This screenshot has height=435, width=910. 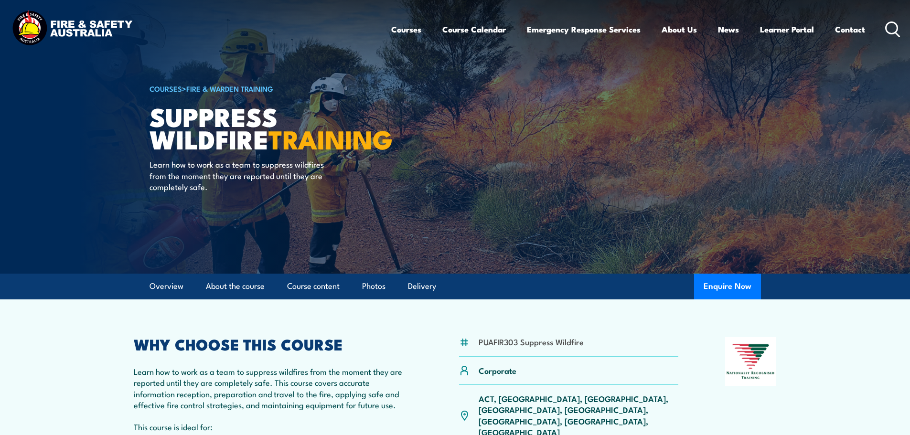 I want to click on a: About the course, so click(x=235, y=286).